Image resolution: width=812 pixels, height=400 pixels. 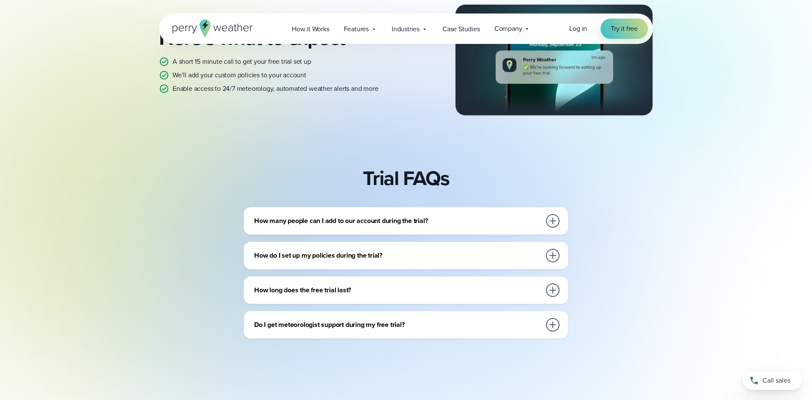 What do you see at coordinates (578, 28) in the screenshot?
I see `span: Log in` at bounding box center [578, 28].